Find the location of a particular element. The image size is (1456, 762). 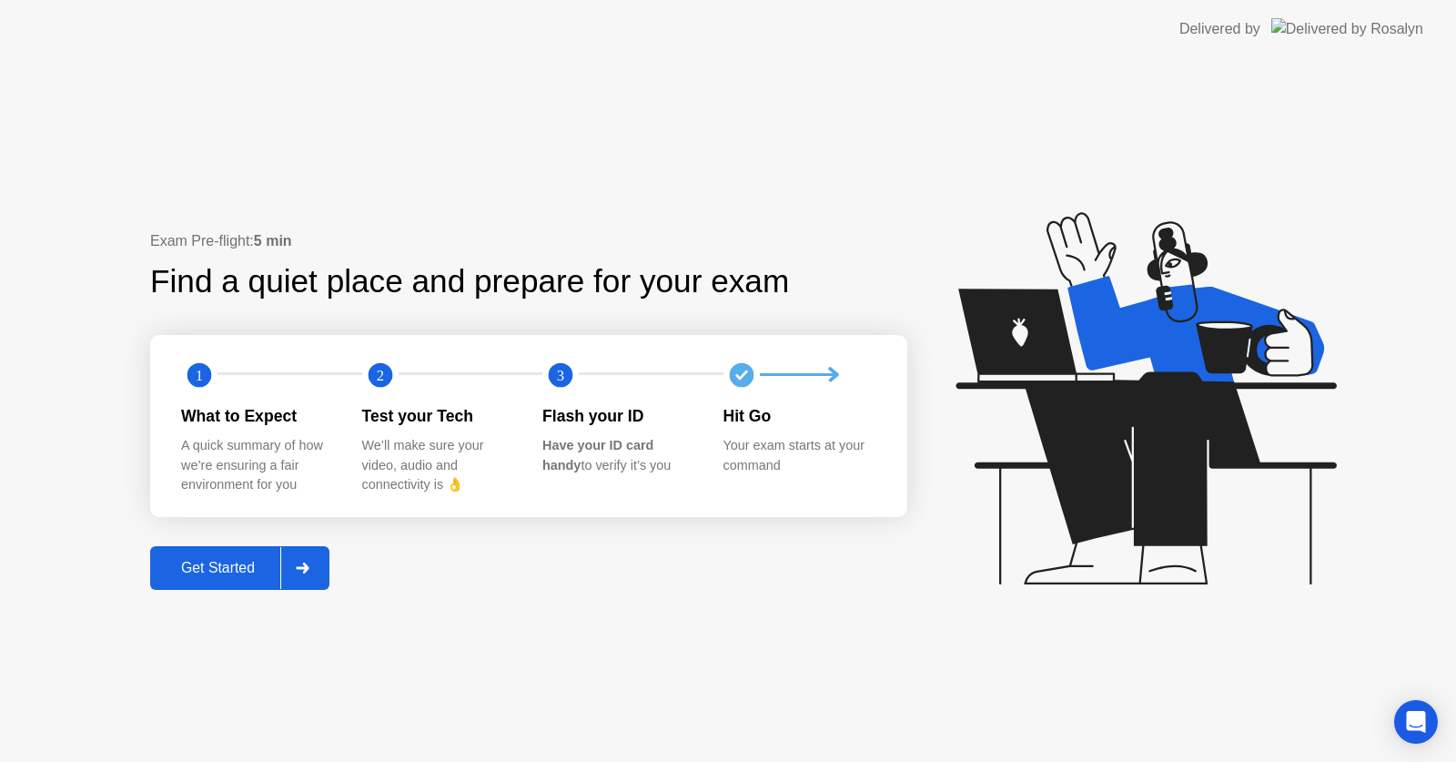

div: A quick summary of how we’re ensuring a fair environment for you is located at coordinates (257, 465).